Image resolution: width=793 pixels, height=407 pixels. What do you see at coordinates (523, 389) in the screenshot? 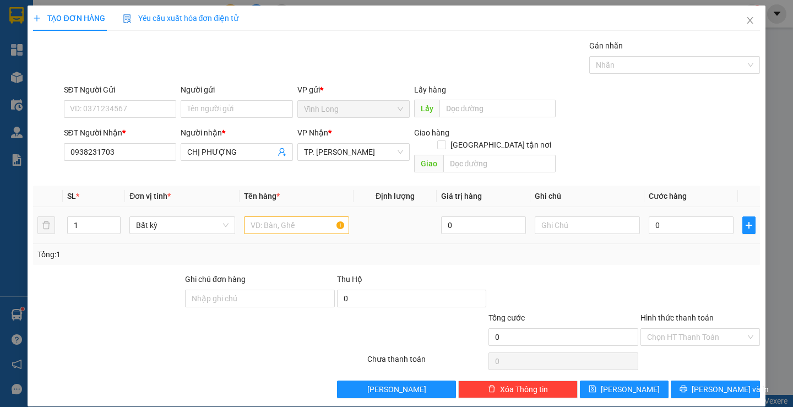
I see `span: Xóa Thông tin` at bounding box center [523, 389].